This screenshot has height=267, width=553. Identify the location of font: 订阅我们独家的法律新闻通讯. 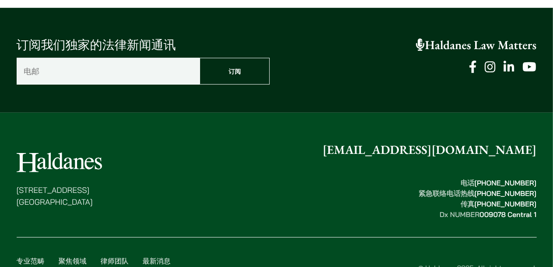
(96, 45).